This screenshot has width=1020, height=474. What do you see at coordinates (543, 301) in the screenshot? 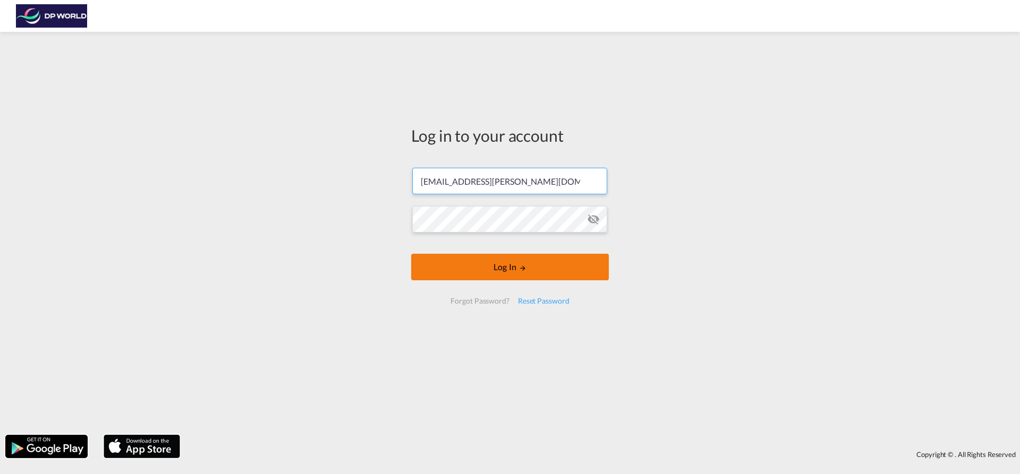
I see `div: Reset Password` at bounding box center [543, 301].